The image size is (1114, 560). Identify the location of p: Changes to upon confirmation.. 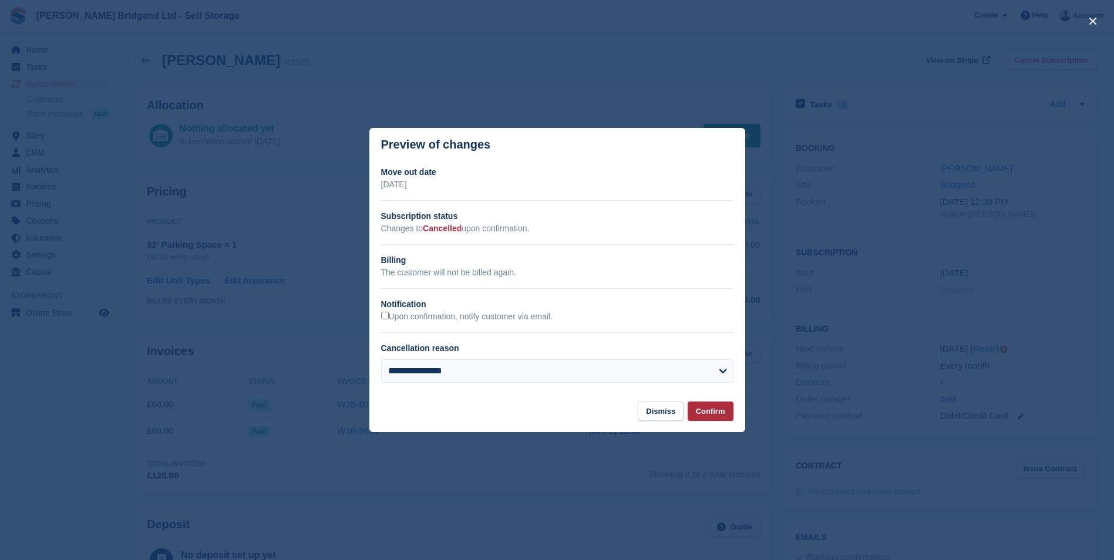
(557, 228).